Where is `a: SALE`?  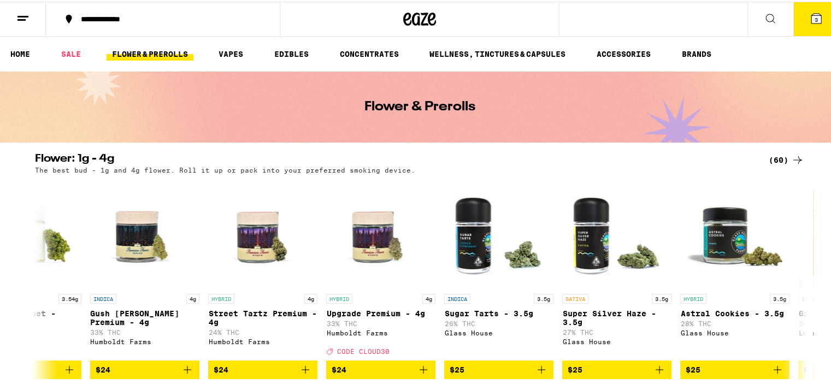 a: SALE is located at coordinates (71, 52).